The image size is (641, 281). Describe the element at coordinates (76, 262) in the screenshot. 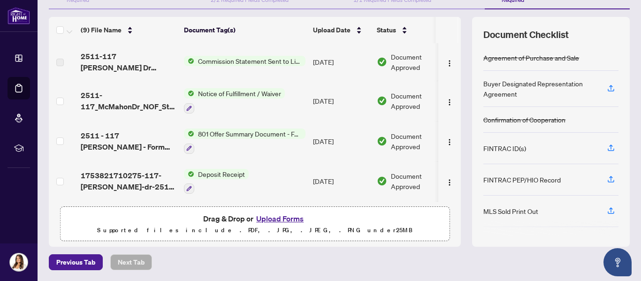

I see `button: Previous Tab` at that location.